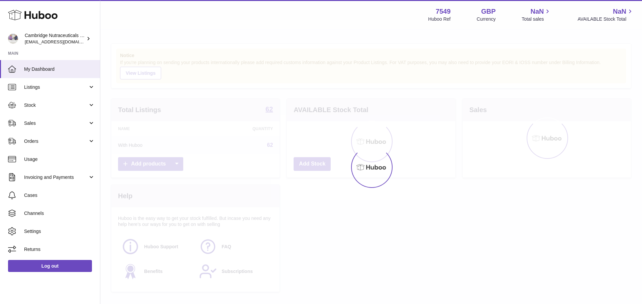  I want to click on span: Listings, so click(56, 87).